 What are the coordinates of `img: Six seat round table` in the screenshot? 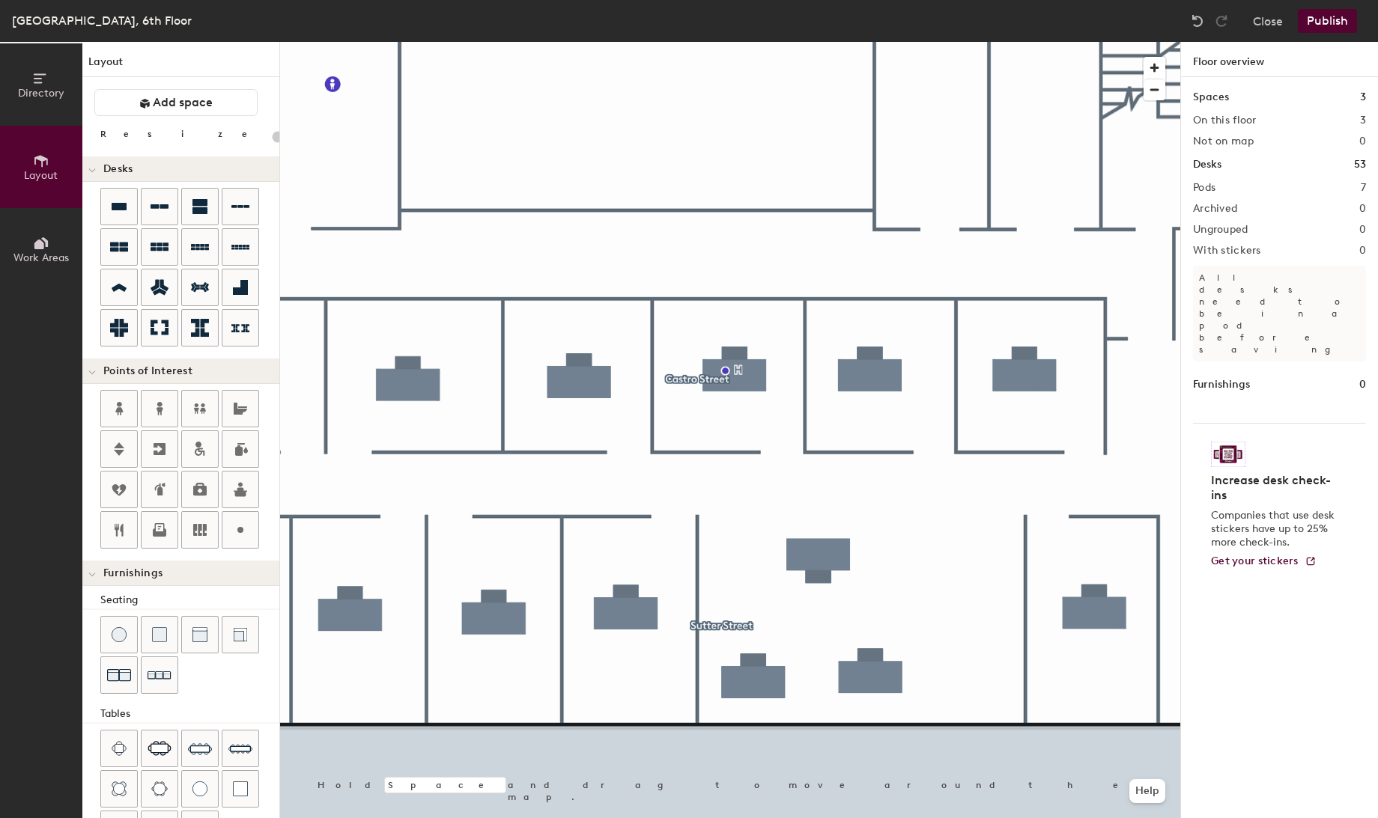 It's located at (159, 789).